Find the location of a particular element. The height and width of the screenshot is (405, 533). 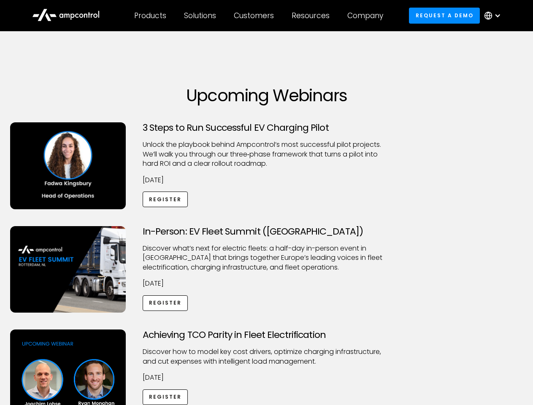

p: Unlock the playbook behind Ampcontrol’s most successful pilot projects. We’ll walk you through ou... is located at coordinates (267, 154).